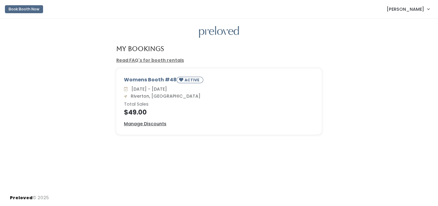 The height and width of the screenshot is (206, 438). Describe the element at coordinates (219, 112) in the screenshot. I see `h4: $49.00` at that location.